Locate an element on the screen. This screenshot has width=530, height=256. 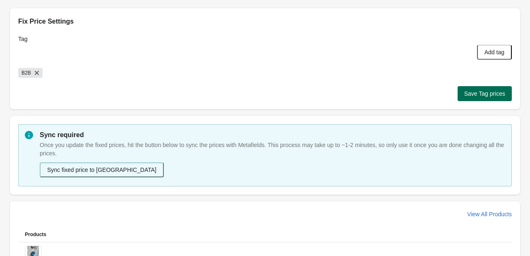
button: View All Products is located at coordinates (489, 214).